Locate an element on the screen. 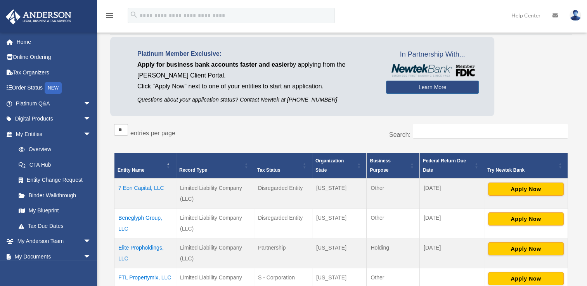 The height and width of the screenshot is (286, 587). th: Tax Status: Activate to sort is located at coordinates (283, 166).